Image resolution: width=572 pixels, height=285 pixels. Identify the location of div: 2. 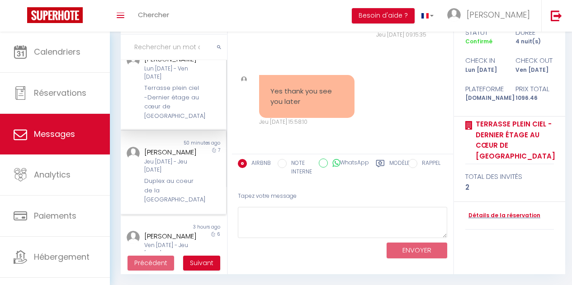
(509, 188).